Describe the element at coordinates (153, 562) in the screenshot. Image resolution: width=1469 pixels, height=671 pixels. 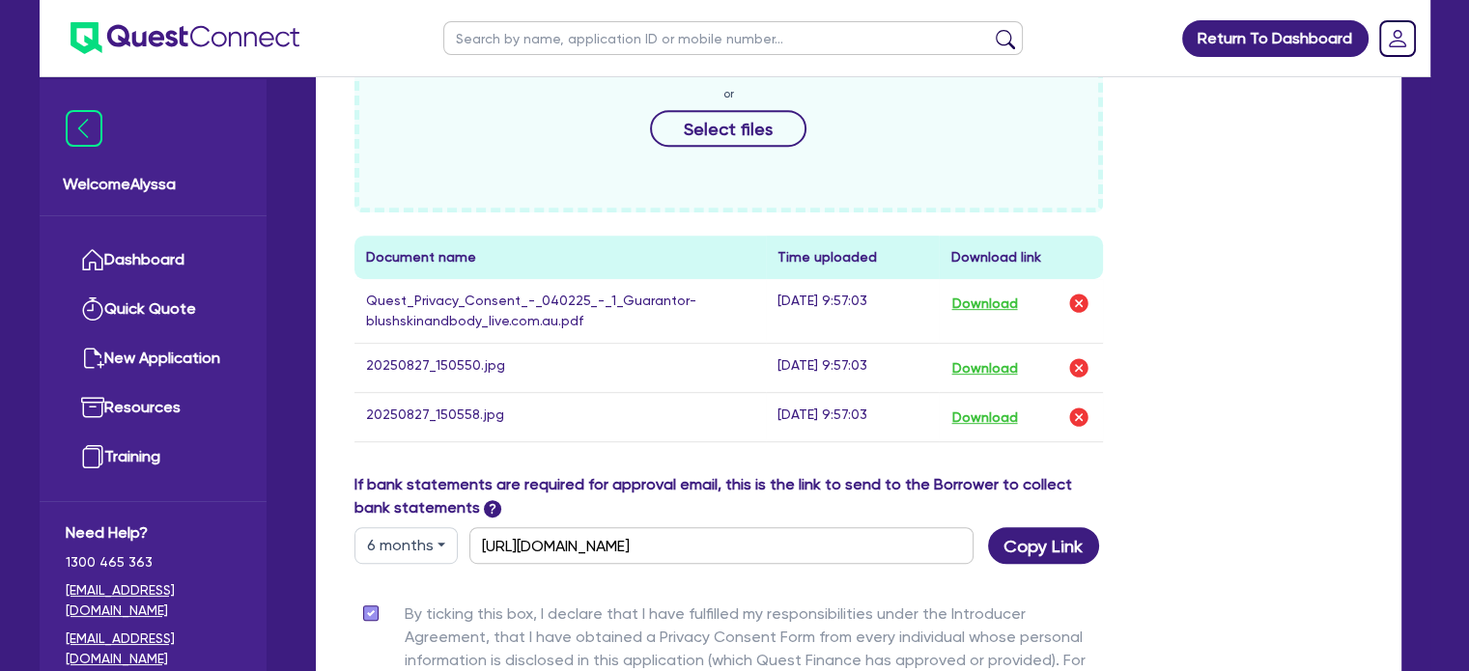
I see `span: 1300 465 363` at that location.